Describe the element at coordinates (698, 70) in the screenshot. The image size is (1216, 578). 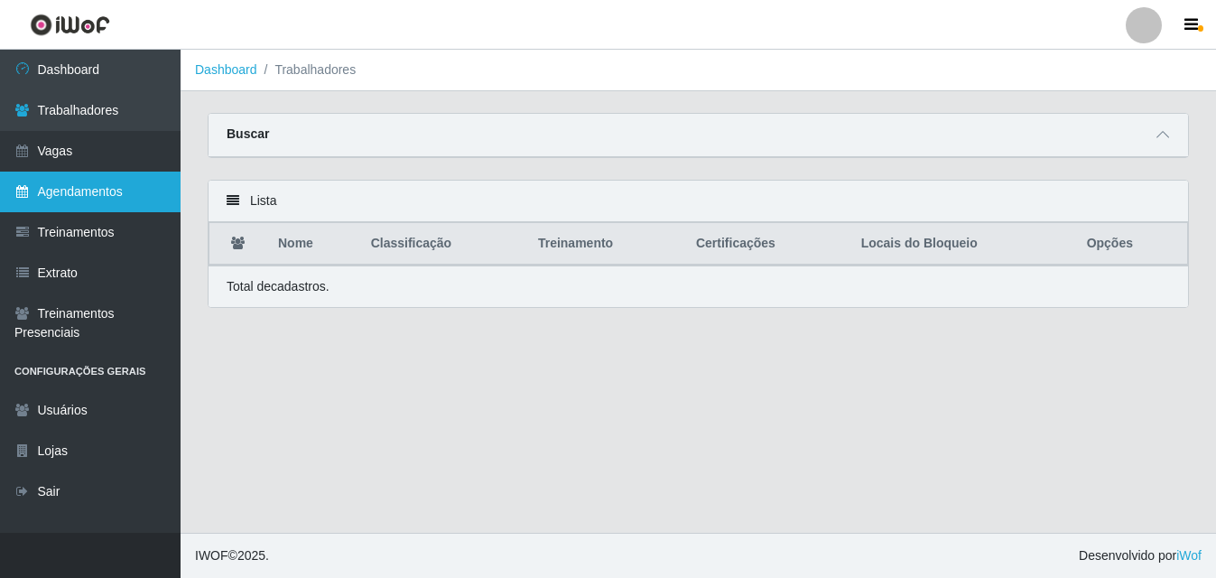
I see `nav: breadcrumb` at that location.